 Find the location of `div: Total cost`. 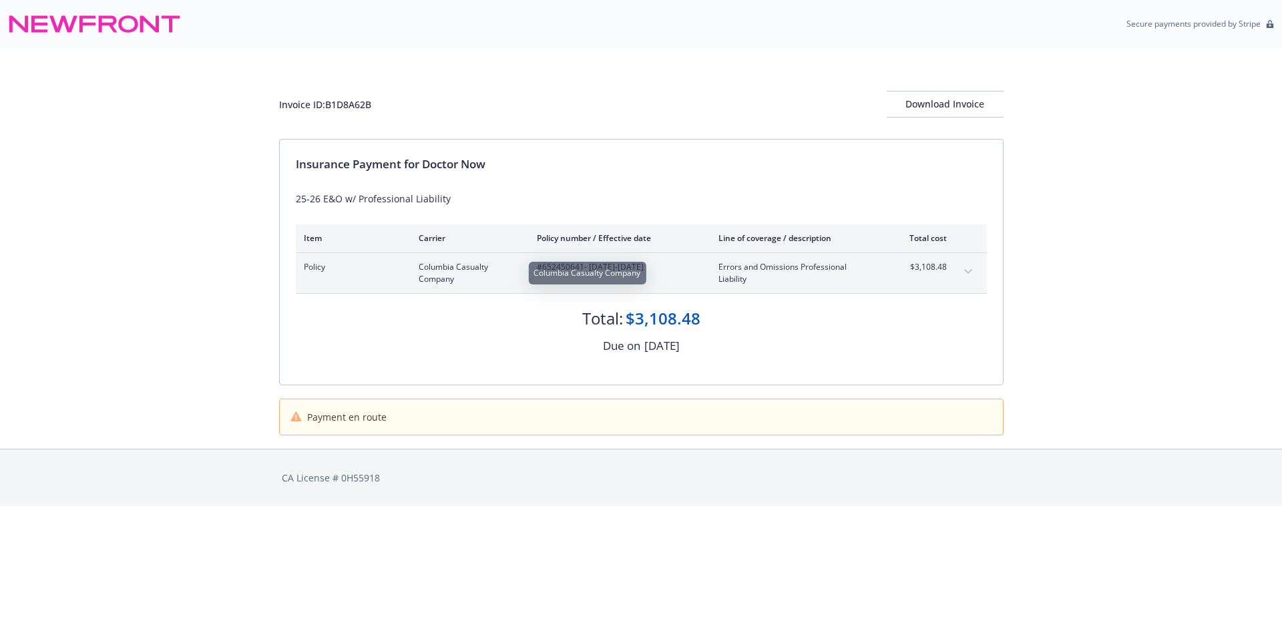

div: Total cost is located at coordinates (922, 238).